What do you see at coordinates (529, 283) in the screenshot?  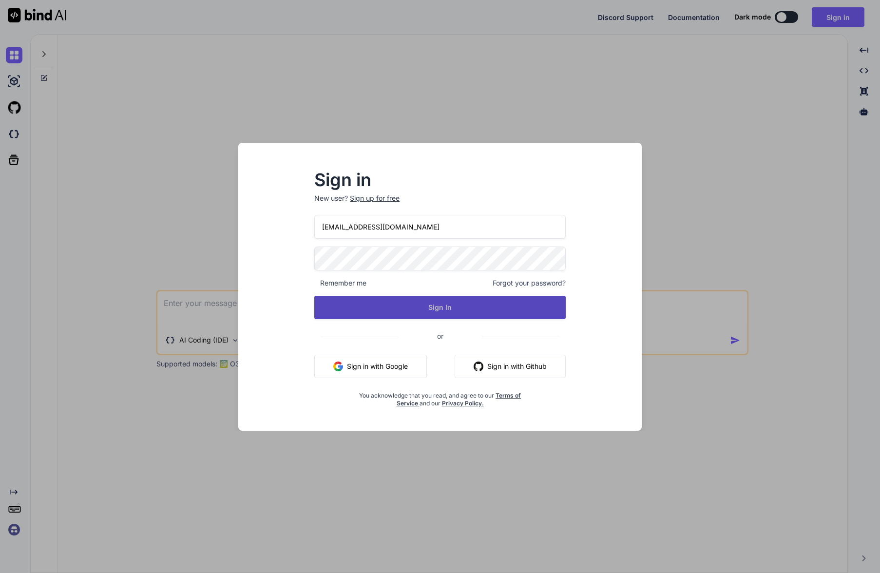 I see `span: Forgot your password?` at bounding box center [529, 283].